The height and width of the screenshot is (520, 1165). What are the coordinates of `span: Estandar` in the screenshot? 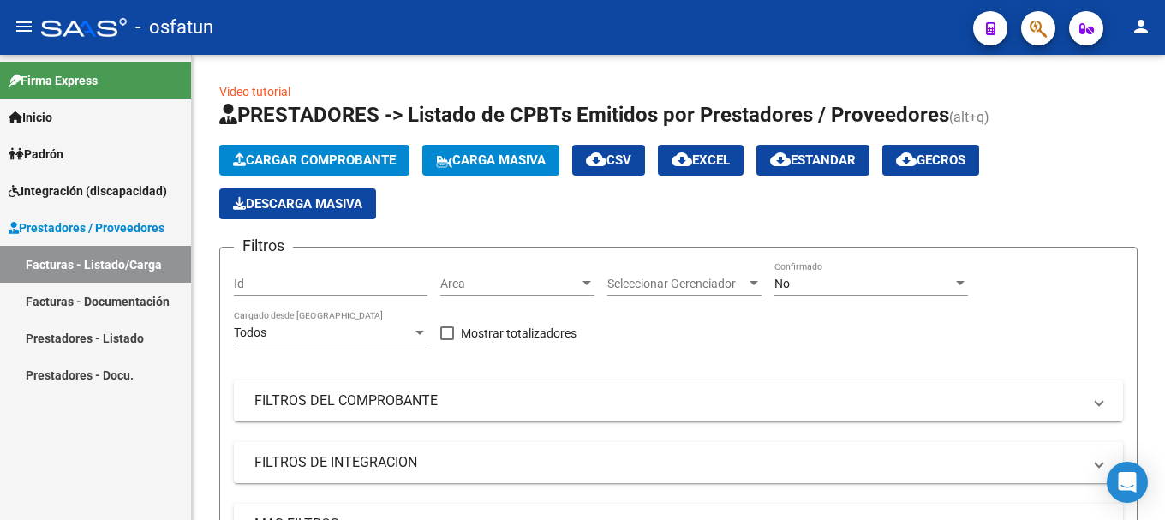 It's located at (813, 160).